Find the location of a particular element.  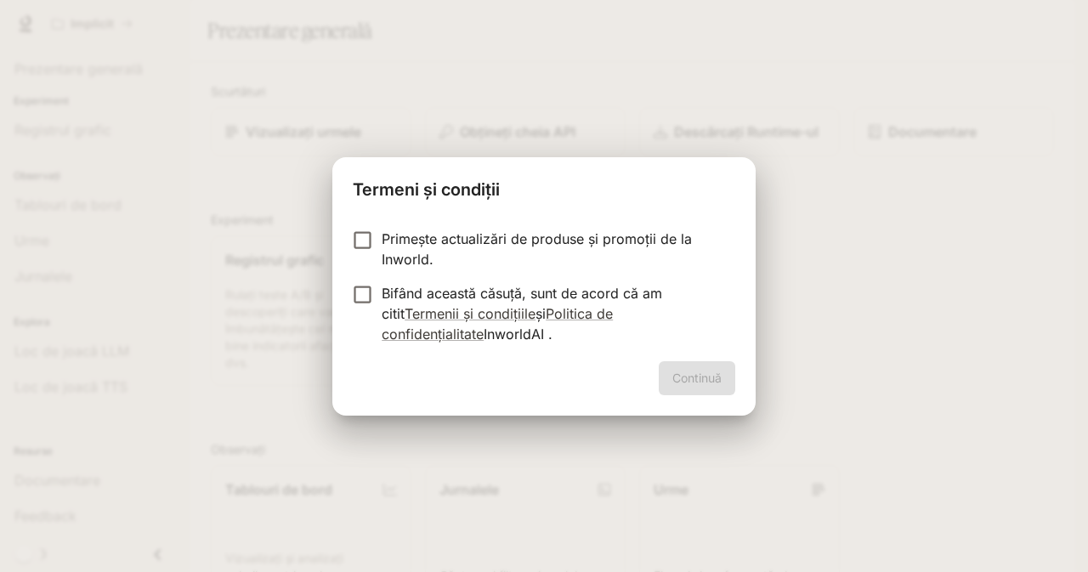

a: Termenii și condițiile is located at coordinates (470, 314).